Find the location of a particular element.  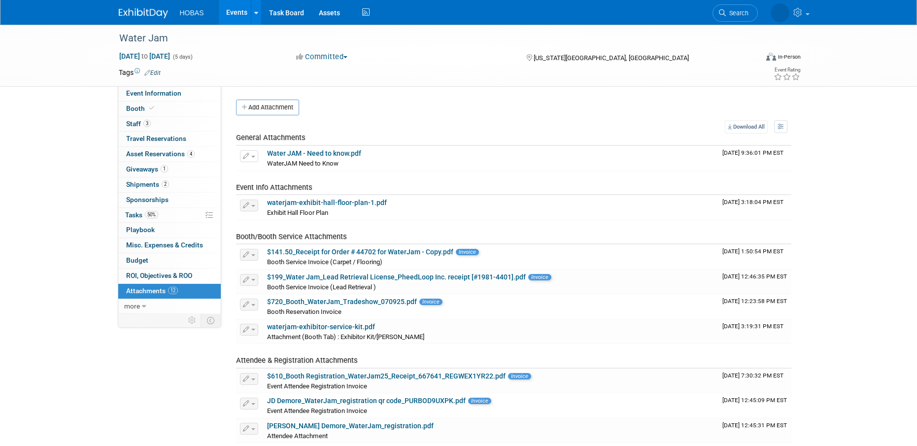

span: Search is located at coordinates (737, 13).